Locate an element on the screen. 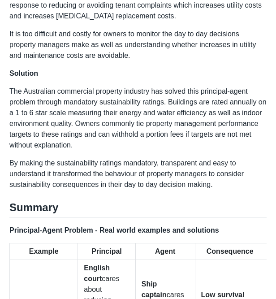 The height and width of the screenshot is (299, 276). strong: Solution is located at coordinates (24, 73).